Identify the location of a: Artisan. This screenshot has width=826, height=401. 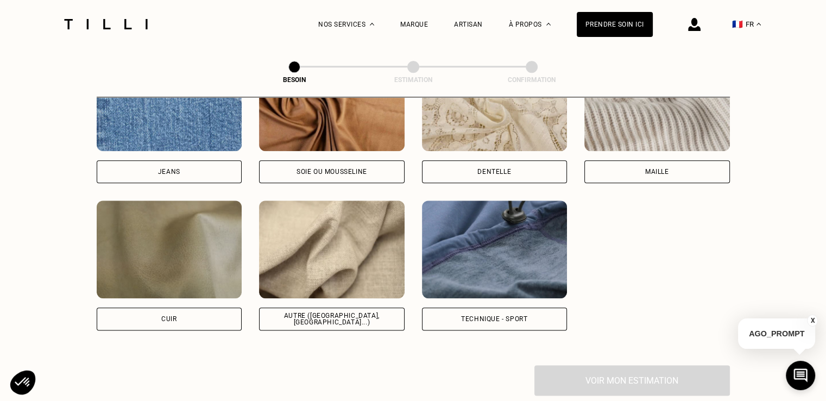
(468, 24).